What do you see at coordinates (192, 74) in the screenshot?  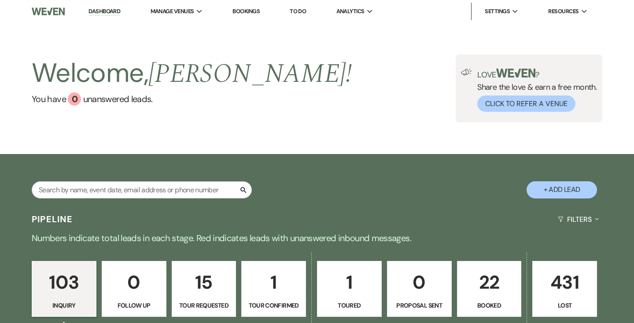 I see `h2: Welcome,` at bounding box center [192, 74].